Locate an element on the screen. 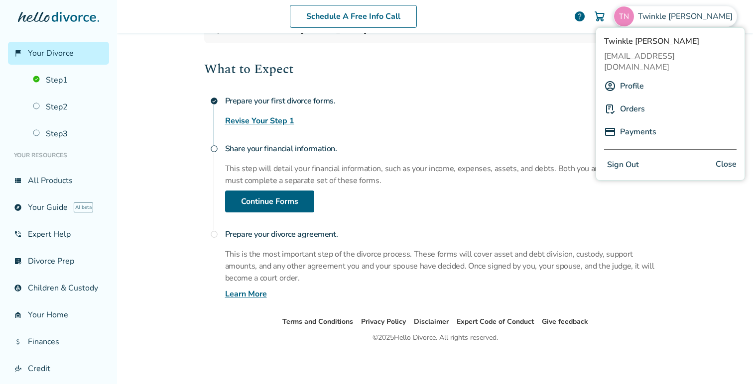 The height and width of the screenshot is (384, 753). span: account_child is located at coordinates (18, 288).